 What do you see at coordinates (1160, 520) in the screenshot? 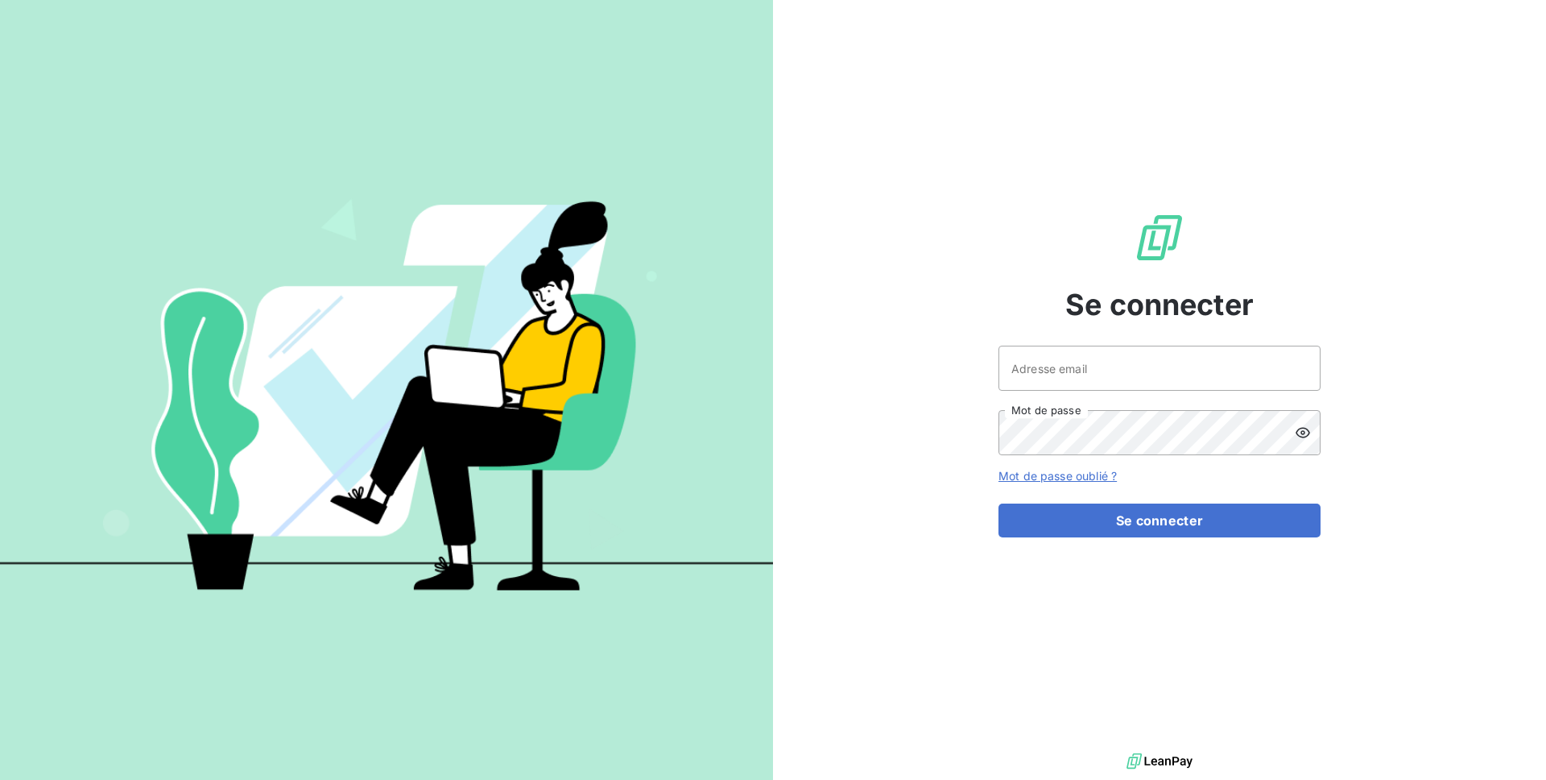
I see `button: Se connecter` at bounding box center [1160, 520].